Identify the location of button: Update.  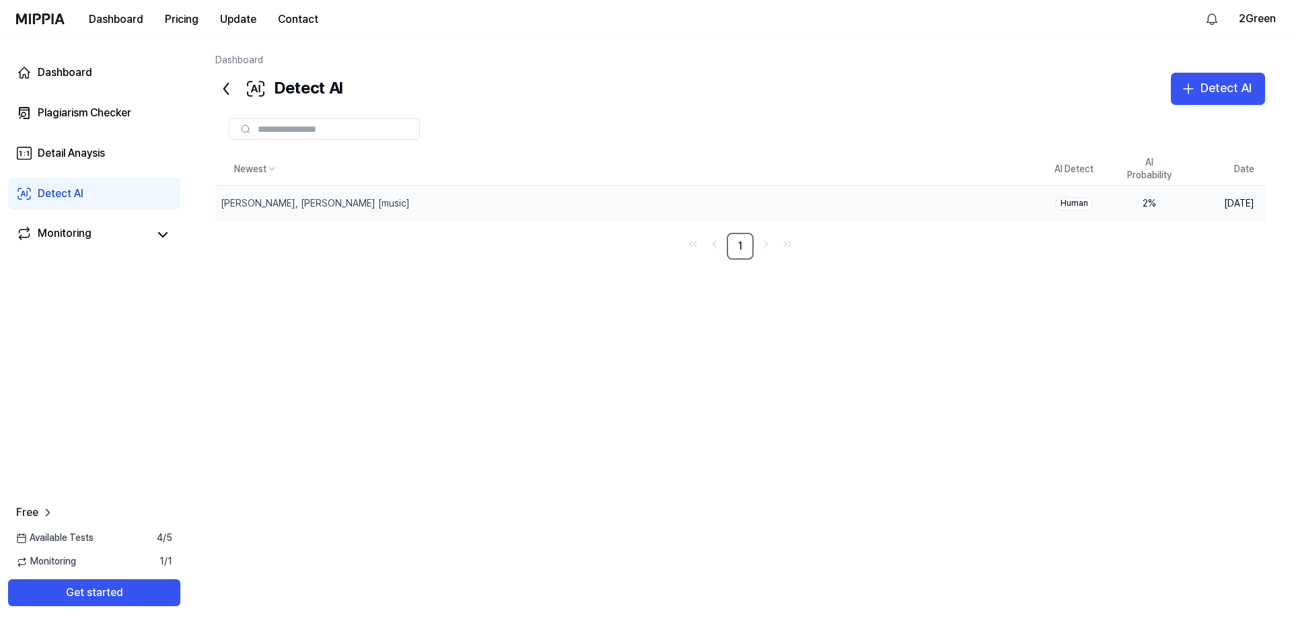
(238, 20).